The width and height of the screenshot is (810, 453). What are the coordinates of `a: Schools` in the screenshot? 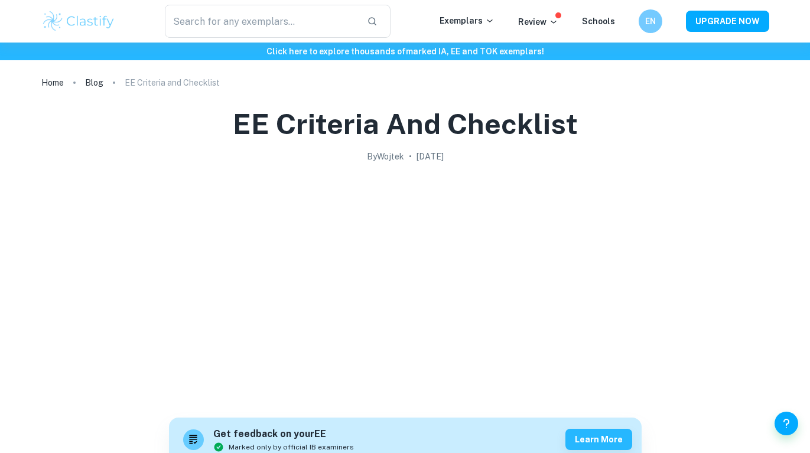 It's located at (598, 21).